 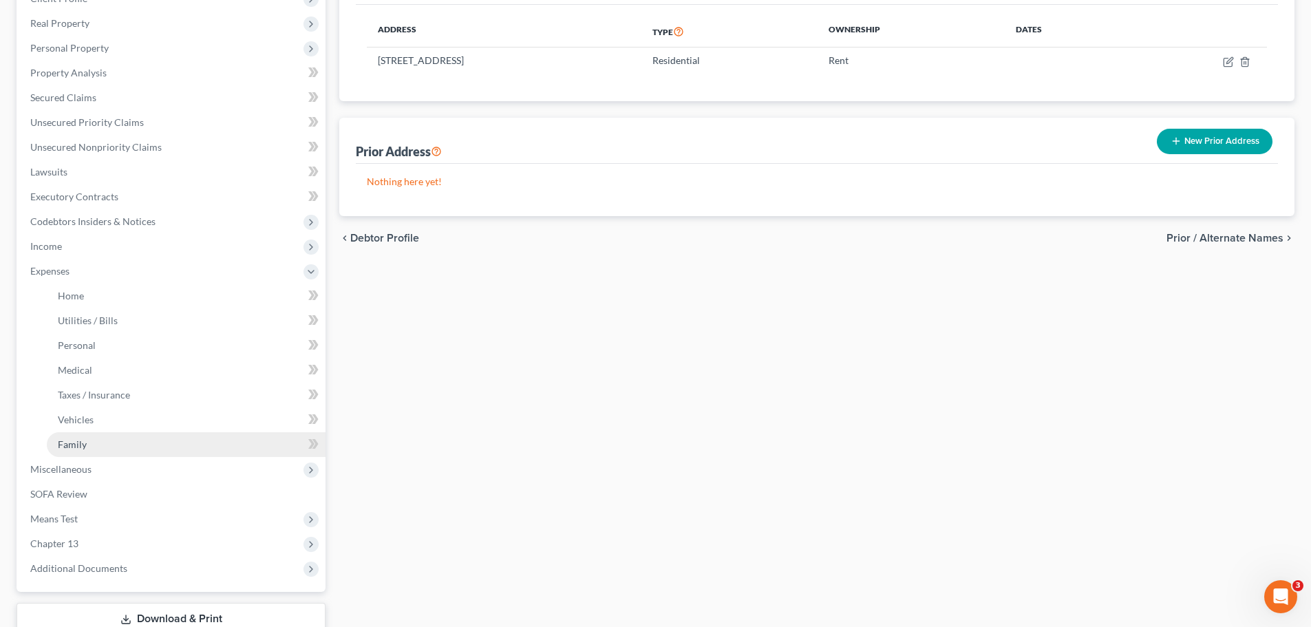 I want to click on a: SOFA Review, so click(x=172, y=494).